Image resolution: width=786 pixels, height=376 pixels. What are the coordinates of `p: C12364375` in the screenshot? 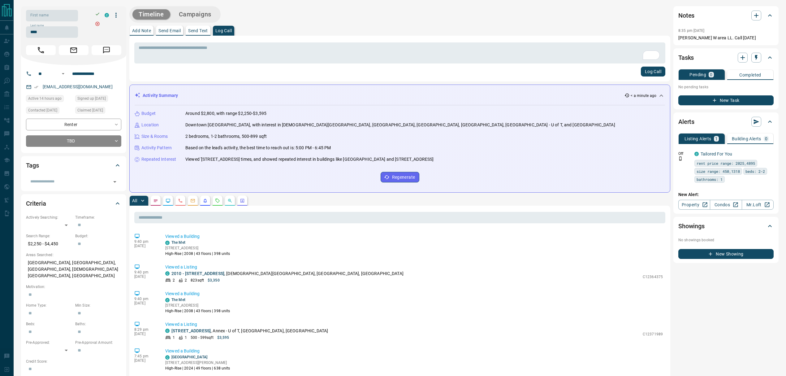 It's located at (652, 277).